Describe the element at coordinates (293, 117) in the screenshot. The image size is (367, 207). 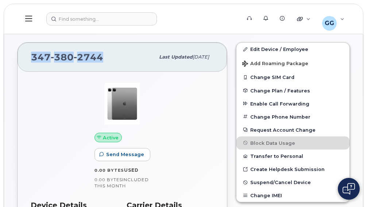
I see `button: Change Phone Number` at that location.